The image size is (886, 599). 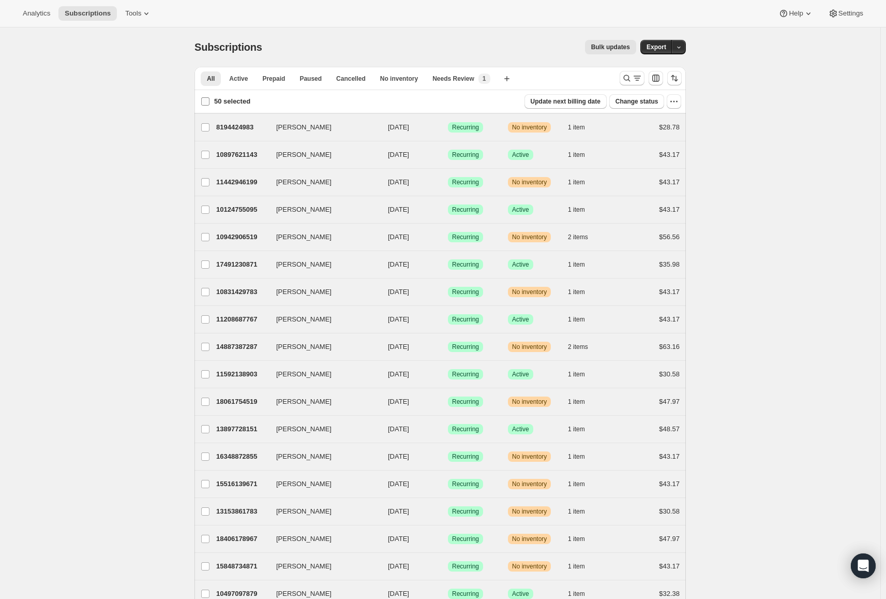 I want to click on p: 17491230871, so click(x=242, y=264).